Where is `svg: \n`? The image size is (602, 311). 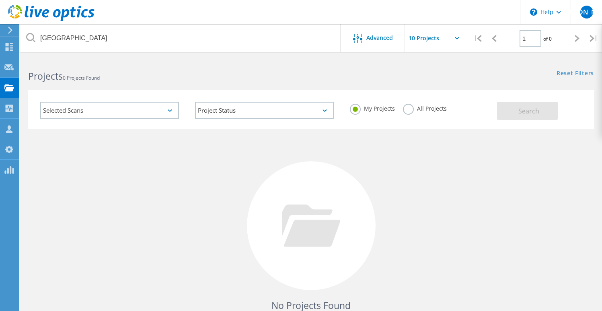
svg: \n is located at coordinates (534, 12).